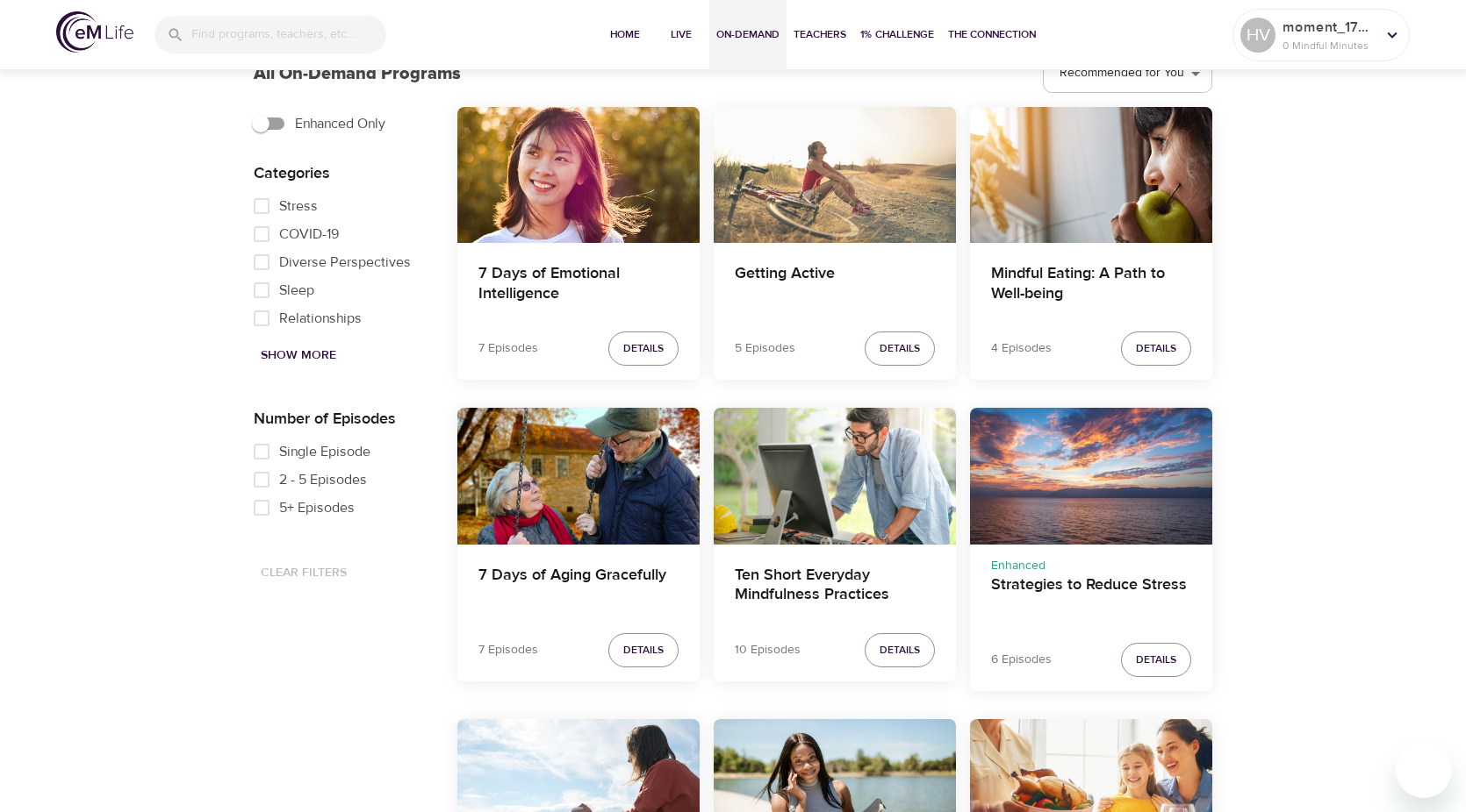 The height and width of the screenshot is (812, 1466). I want to click on p: moment_1758281124, so click(1329, 28).